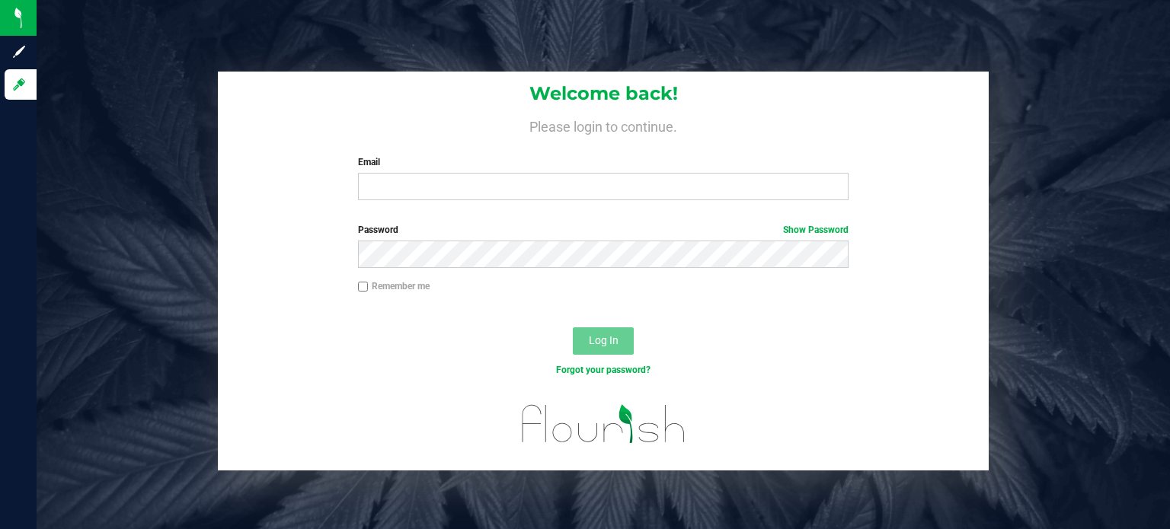 The height and width of the screenshot is (529, 1170). I want to click on span: Password, so click(378, 230).